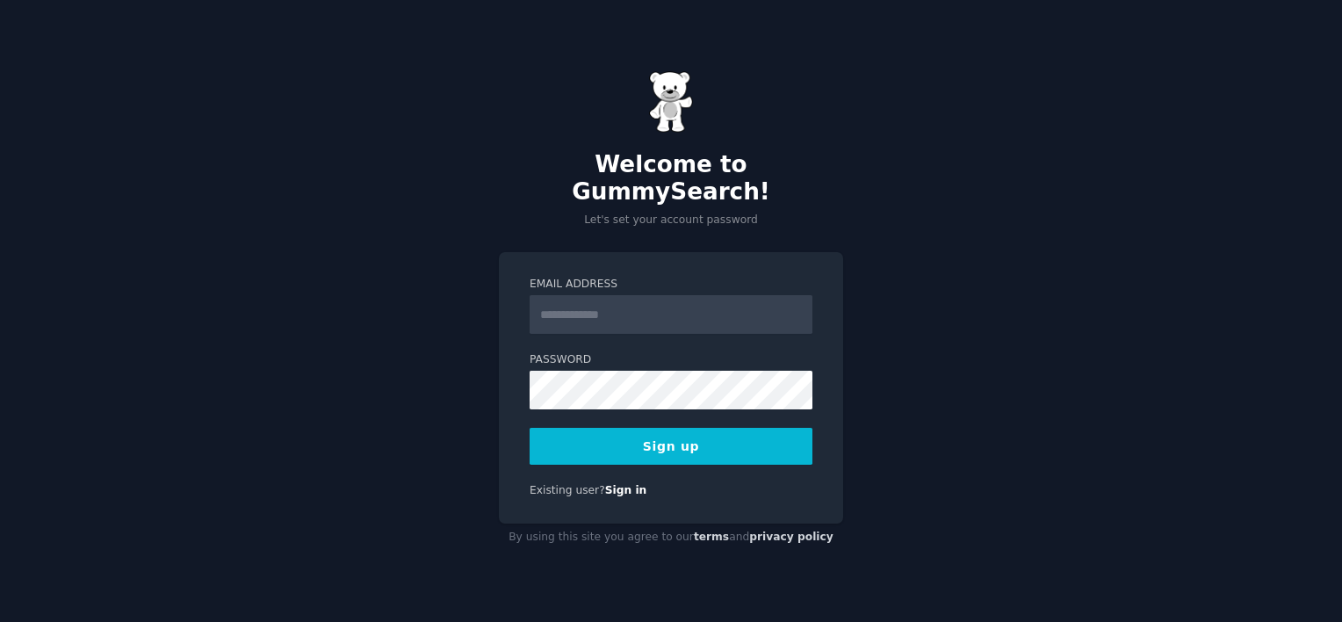  Describe the element at coordinates (671, 178) in the screenshot. I see `h2: Welcome to GummySearch!` at that location.